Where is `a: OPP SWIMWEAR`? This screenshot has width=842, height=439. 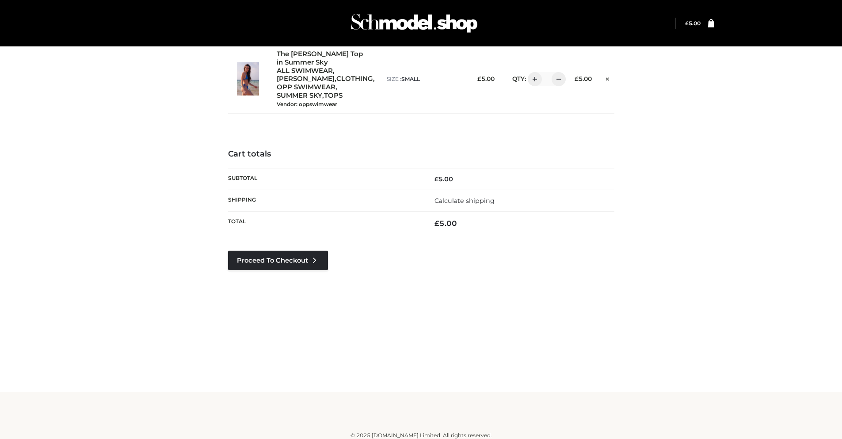 a: OPP SWIMWEAR is located at coordinates (306, 87).